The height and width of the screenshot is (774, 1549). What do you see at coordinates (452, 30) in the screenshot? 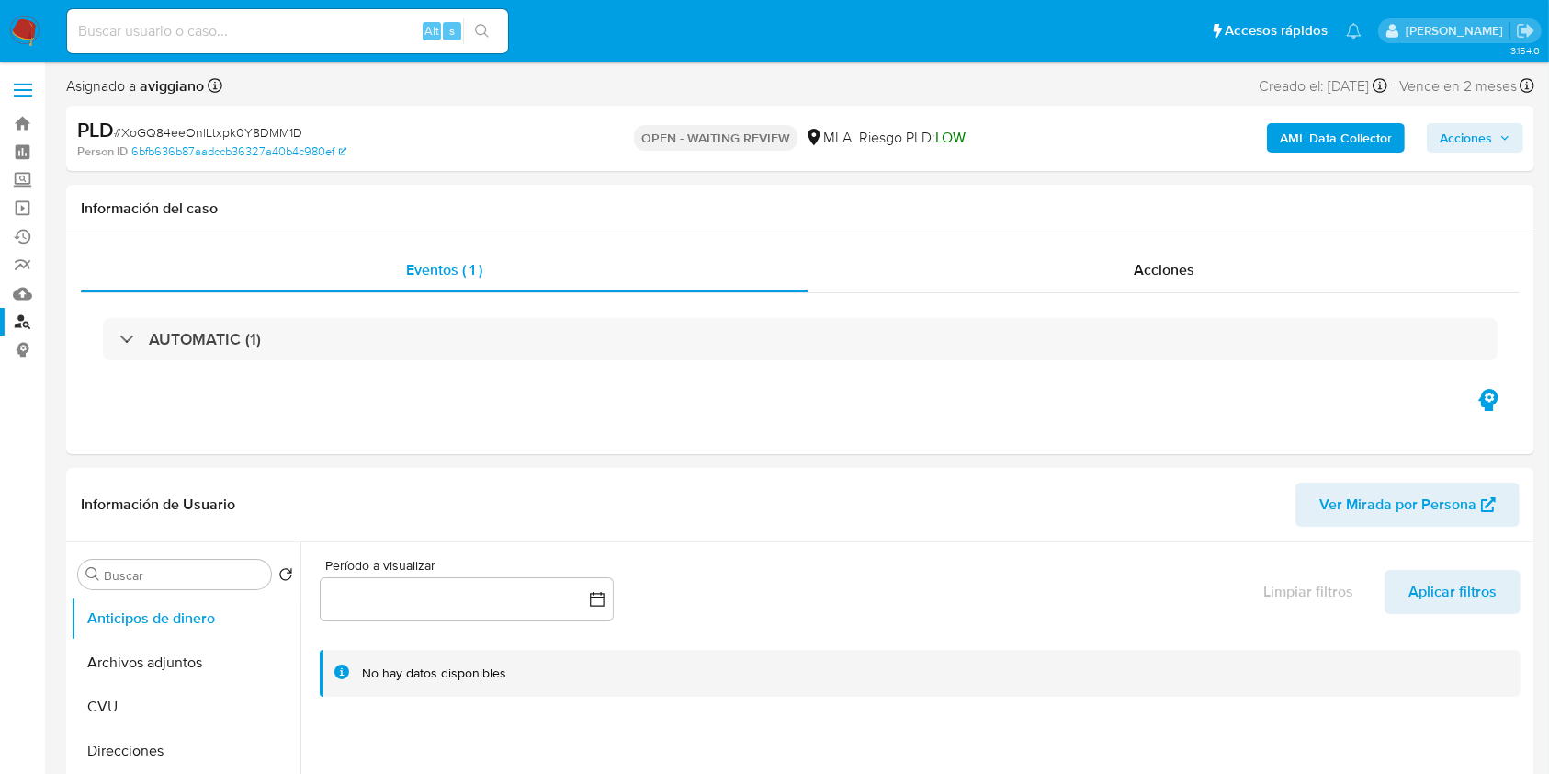
I see `span: s` at bounding box center [452, 30].